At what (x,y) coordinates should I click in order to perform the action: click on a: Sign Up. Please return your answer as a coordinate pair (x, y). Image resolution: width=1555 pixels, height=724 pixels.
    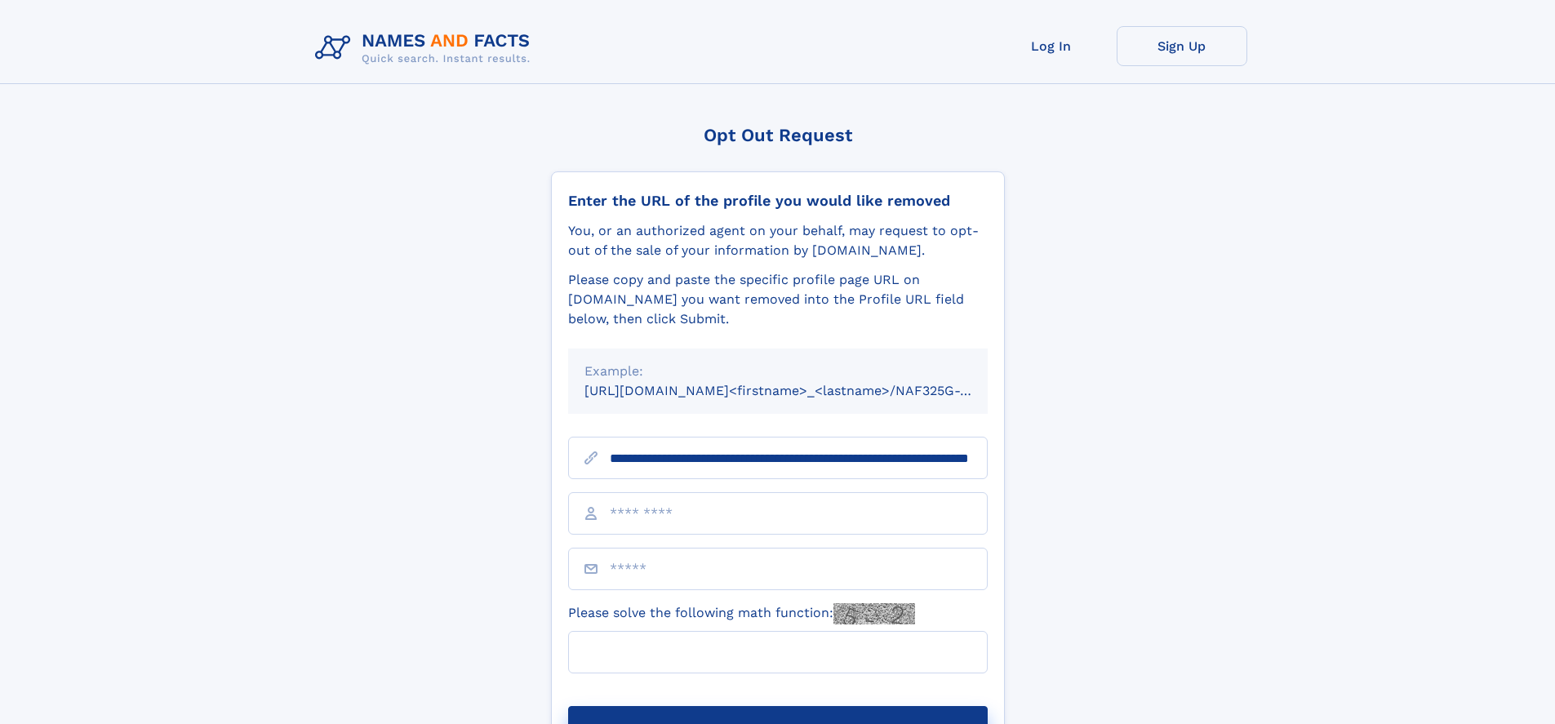
    Looking at the image, I should click on (1182, 46).